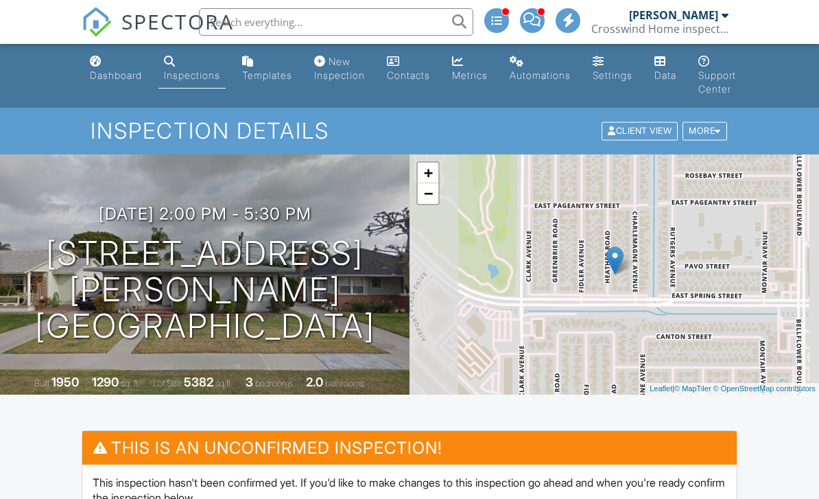 This screenshot has width=819, height=499. I want to click on span: bedrooms, so click(274, 383).